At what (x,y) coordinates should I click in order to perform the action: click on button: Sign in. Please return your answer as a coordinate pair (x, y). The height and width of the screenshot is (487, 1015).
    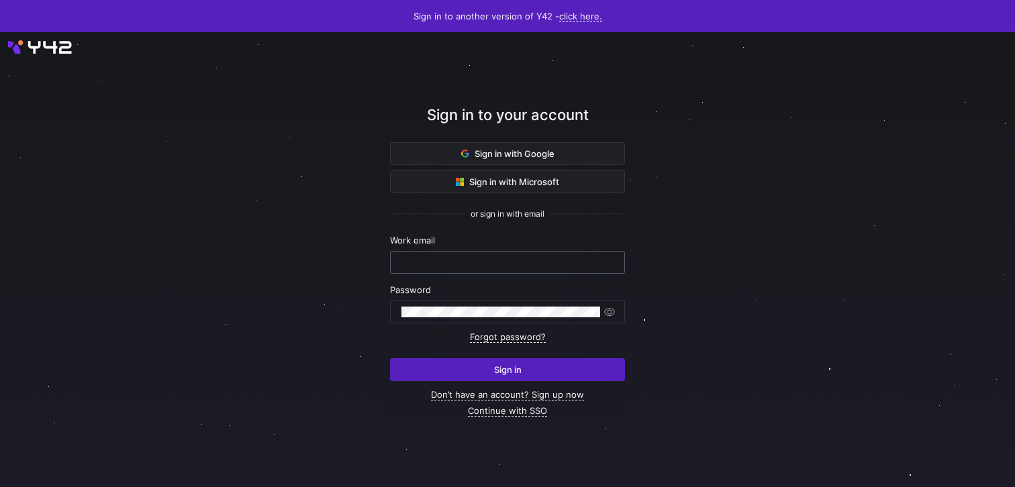
    Looking at the image, I should click on (507, 370).